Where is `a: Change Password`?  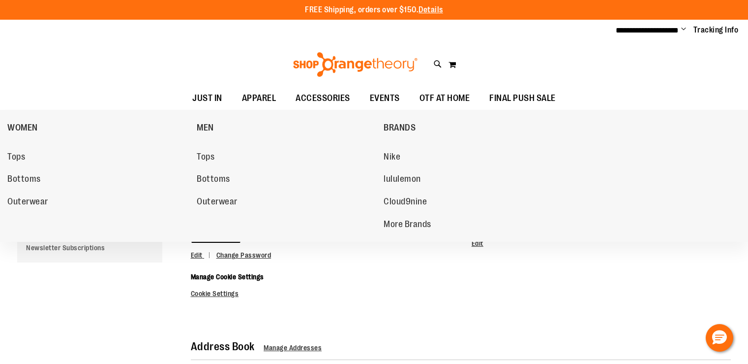 a: Change Password is located at coordinates (244, 255).